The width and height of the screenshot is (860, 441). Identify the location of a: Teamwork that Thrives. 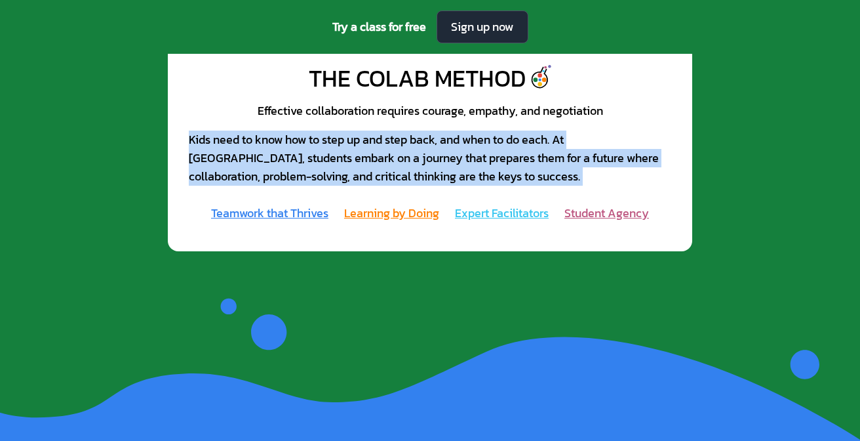
(269, 213).